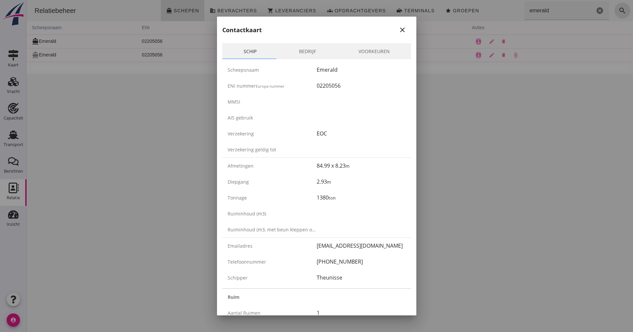 The width and height of the screenshot is (633, 332). What do you see at coordinates (402, 30) in the screenshot?
I see `i: close` at bounding box center [402, 30].